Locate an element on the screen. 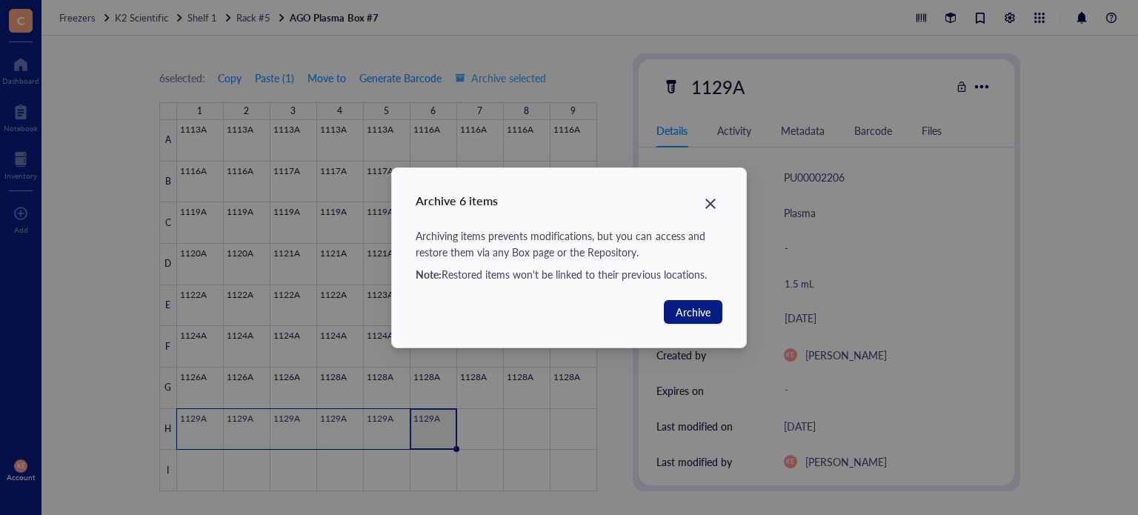 The image size is (1138, 515). button: Close is located at coordinates (711, 204).